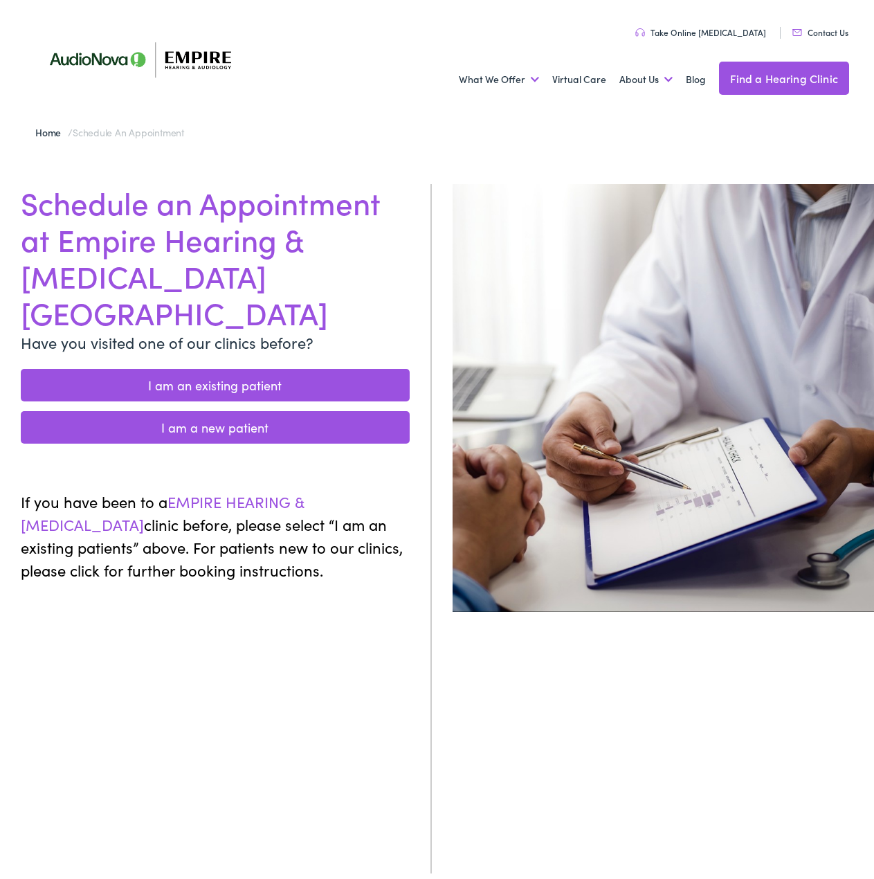  Describe the element at coordinates (215, 531) in the screenshot. I see `p: If you have been to a clinic before, please select “I am an existing patients” above. For patient...` at that location.